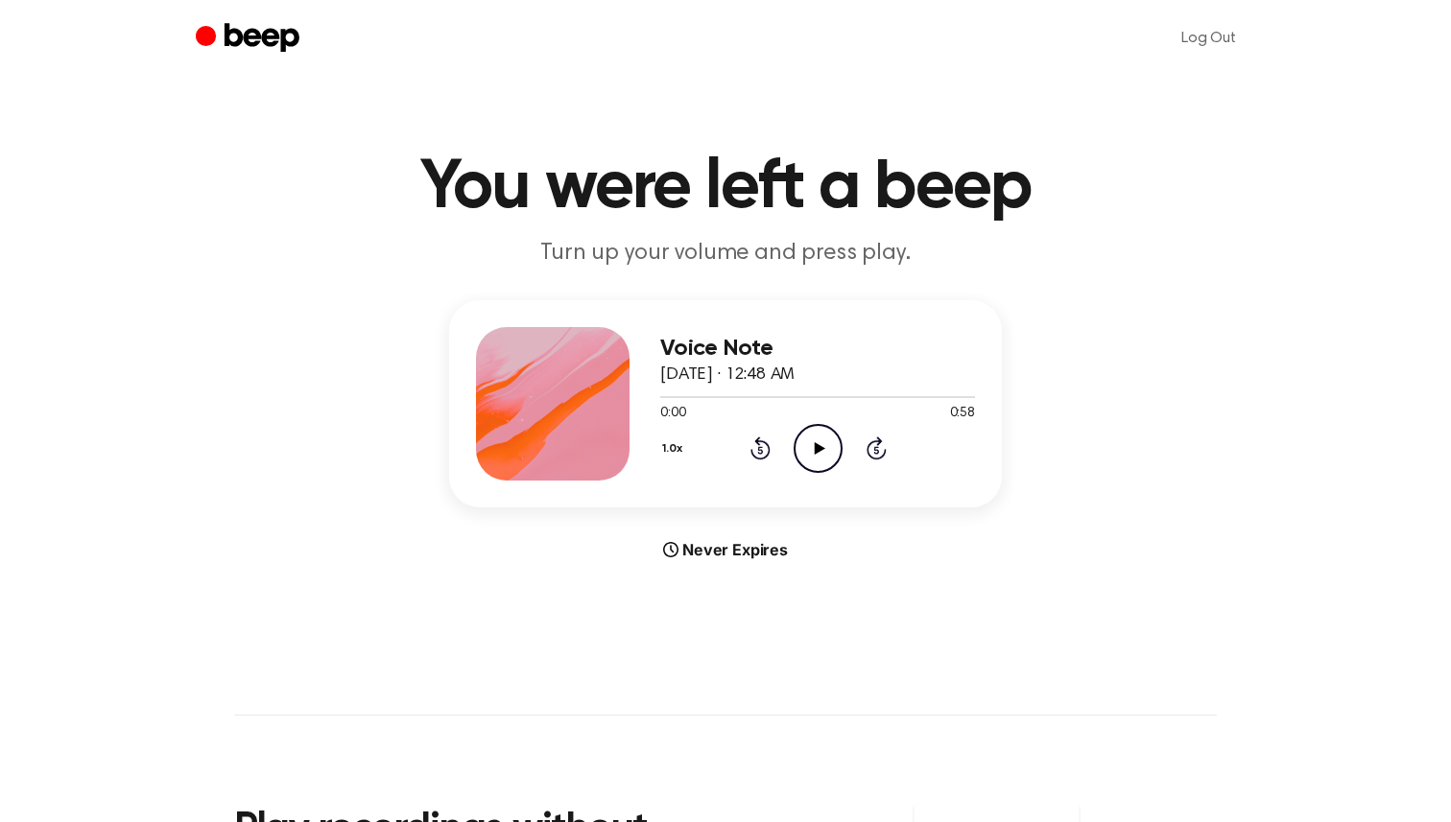 The width and height of the screenshot is (1451, 822). Describe the element at coordinates (725, 188) in the screenshot. I see `h1: You were left a beep` at that location.